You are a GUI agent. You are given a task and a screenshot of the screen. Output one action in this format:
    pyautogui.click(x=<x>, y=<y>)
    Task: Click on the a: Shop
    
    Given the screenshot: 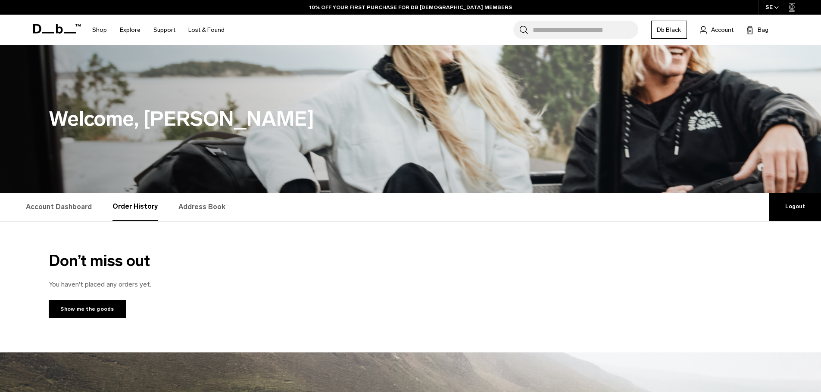 What is the action you would take?
    pyautogui.click(x=100, y=30)
    